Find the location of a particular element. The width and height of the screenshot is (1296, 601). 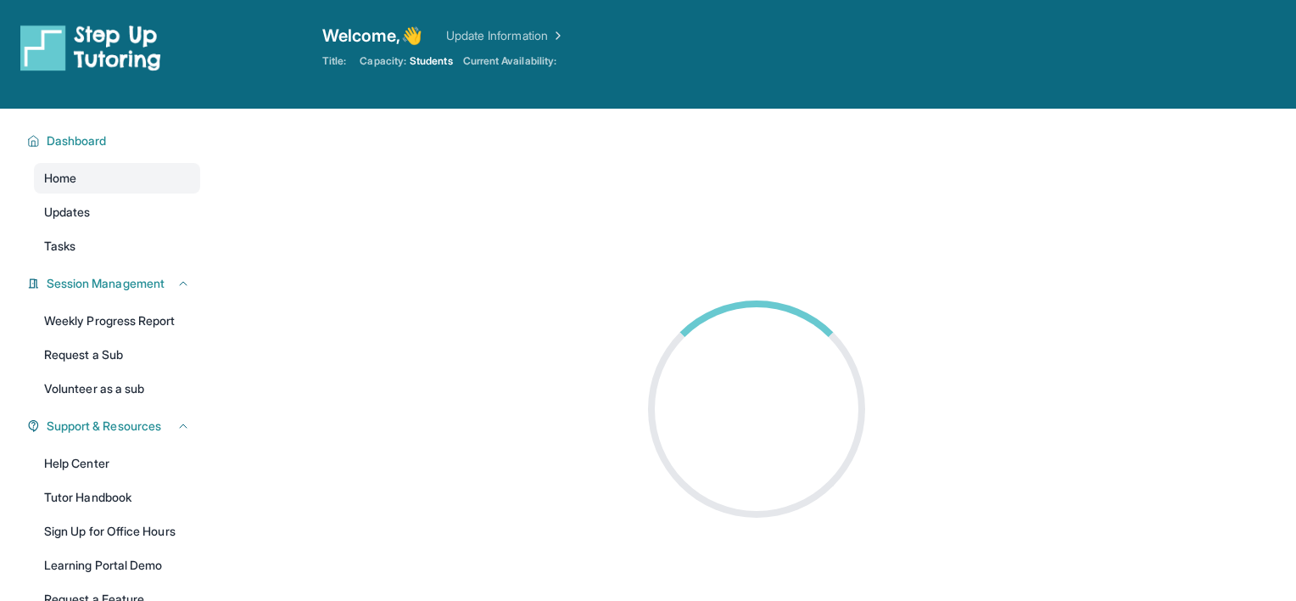

a: Home is located at coordinates (117, 178).